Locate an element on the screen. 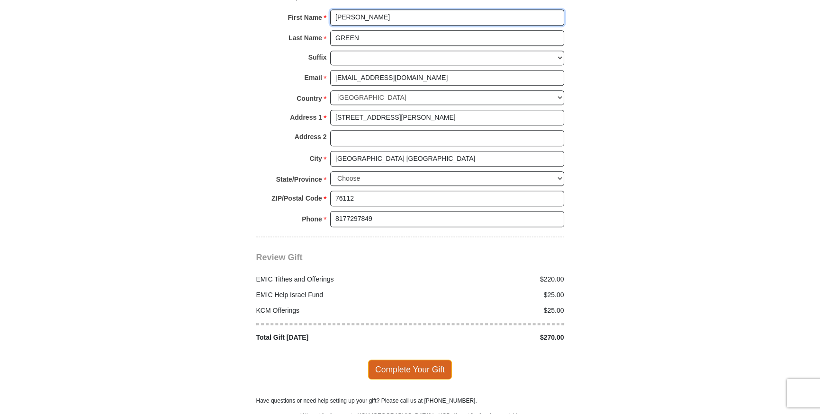 This screenshot has width=820, height=414. strong: Last Name is located at coordinates (305, 38).